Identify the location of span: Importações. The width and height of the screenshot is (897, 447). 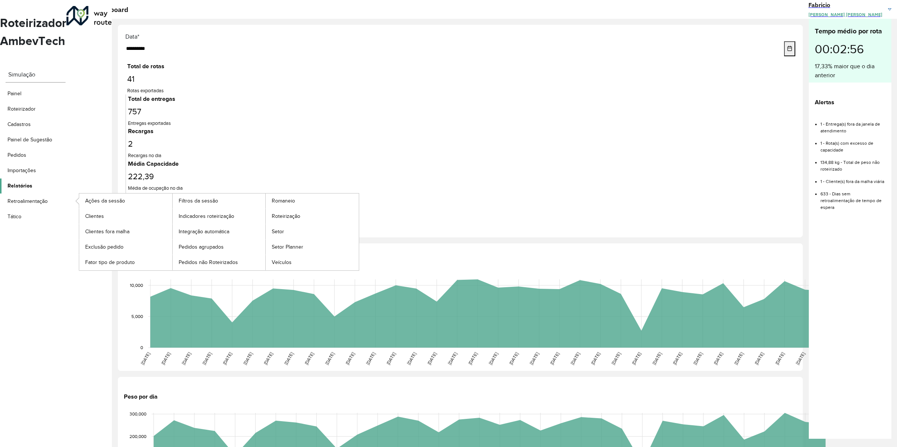
(22, 170).